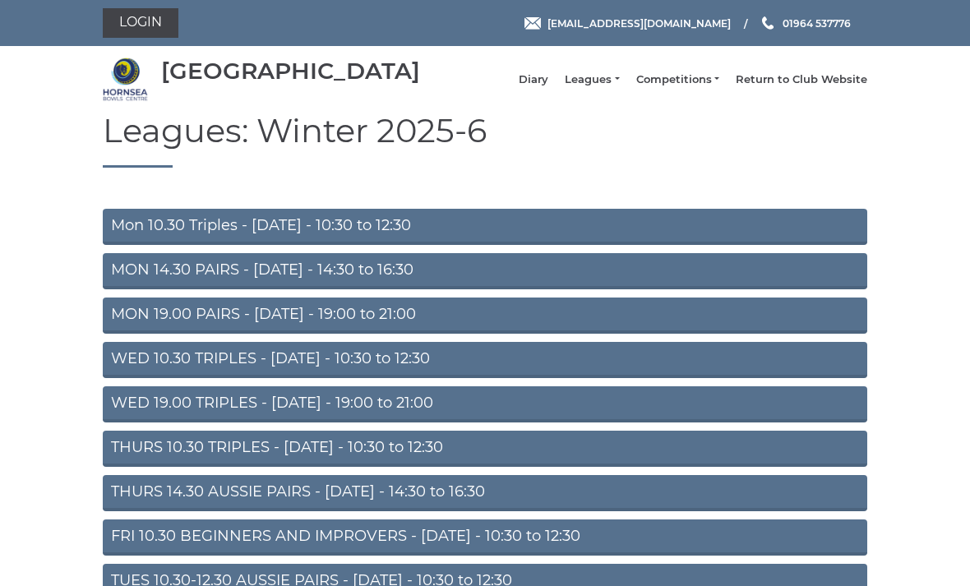 This screenshot has width=970, height=586. What do you see at coordinates (533, 23) in the screenshot?
I see `img: Email` at bounding box center [533, 23].